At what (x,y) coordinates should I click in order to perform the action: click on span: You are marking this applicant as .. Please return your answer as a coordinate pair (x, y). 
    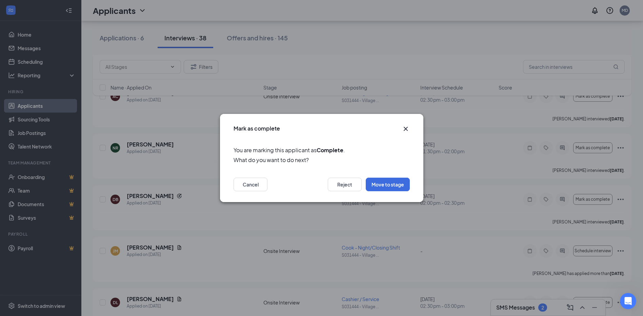
    Looking at the image, I should click on (321, 150).